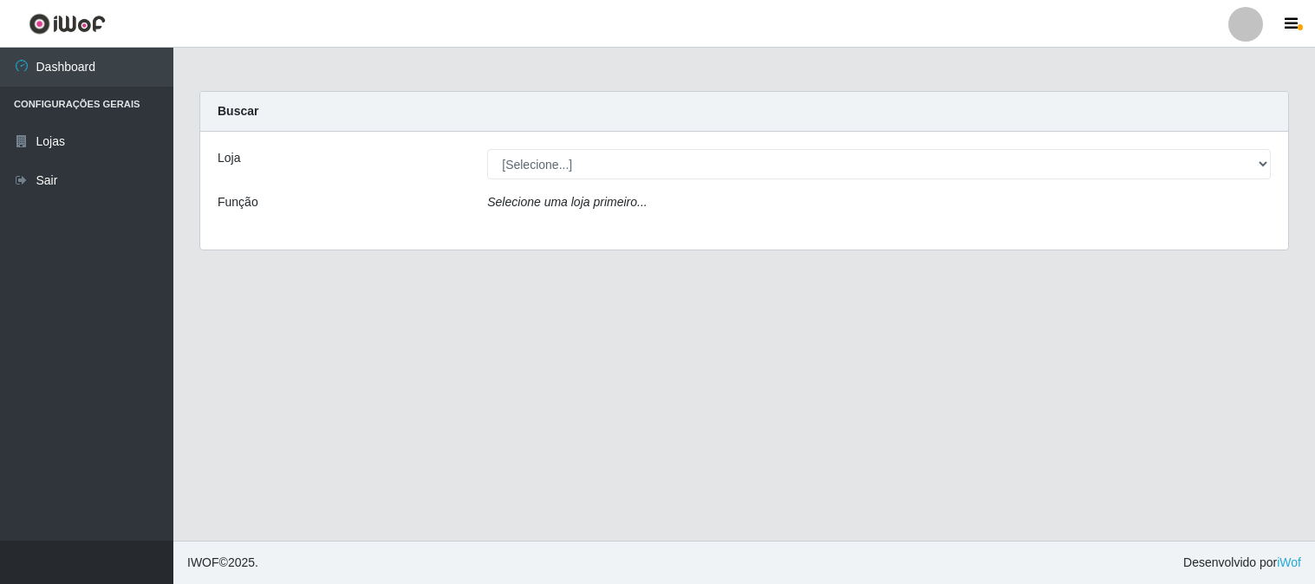  I want to click on a: iWof, so click(1289, 562).